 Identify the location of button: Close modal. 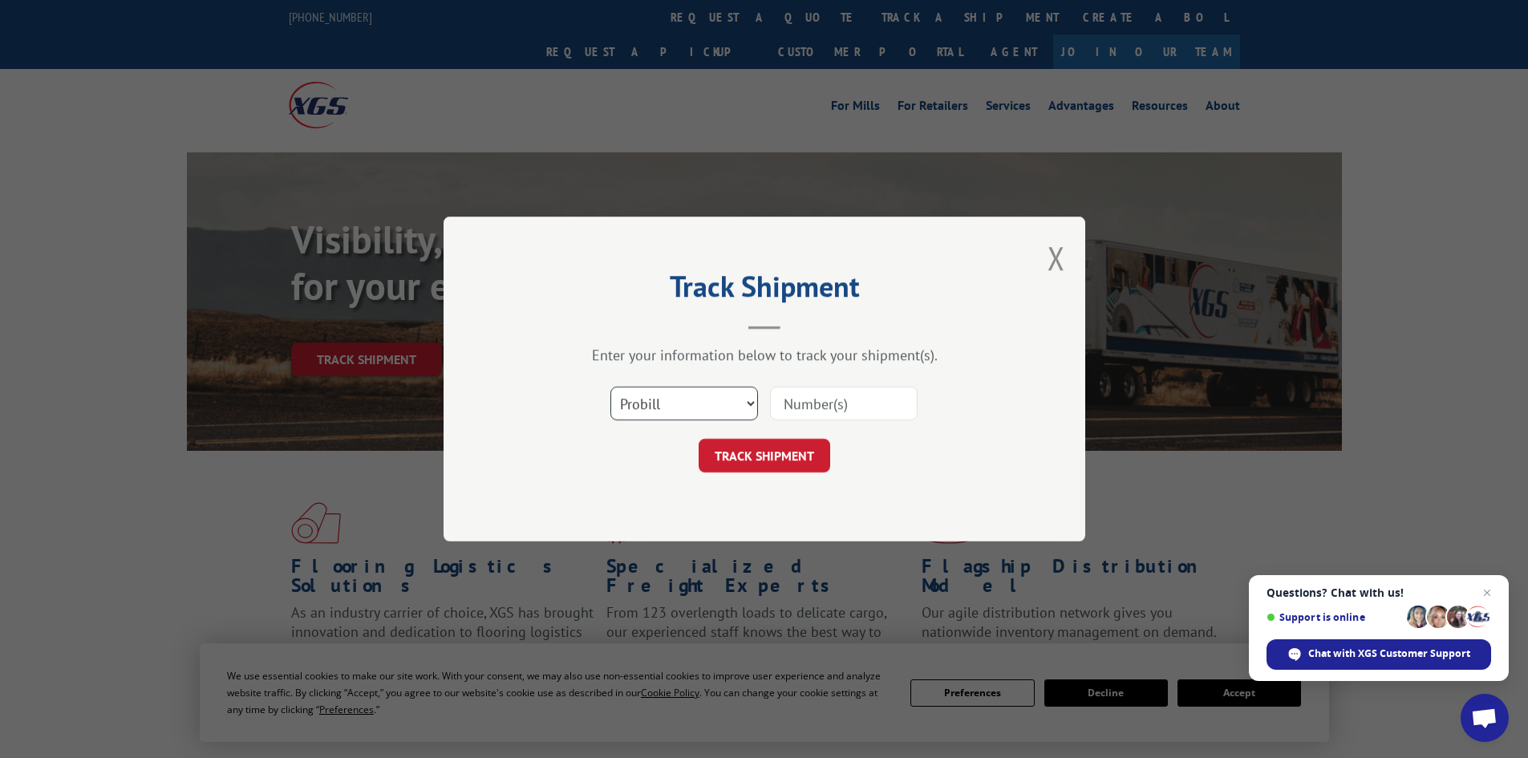
(1057, 258).